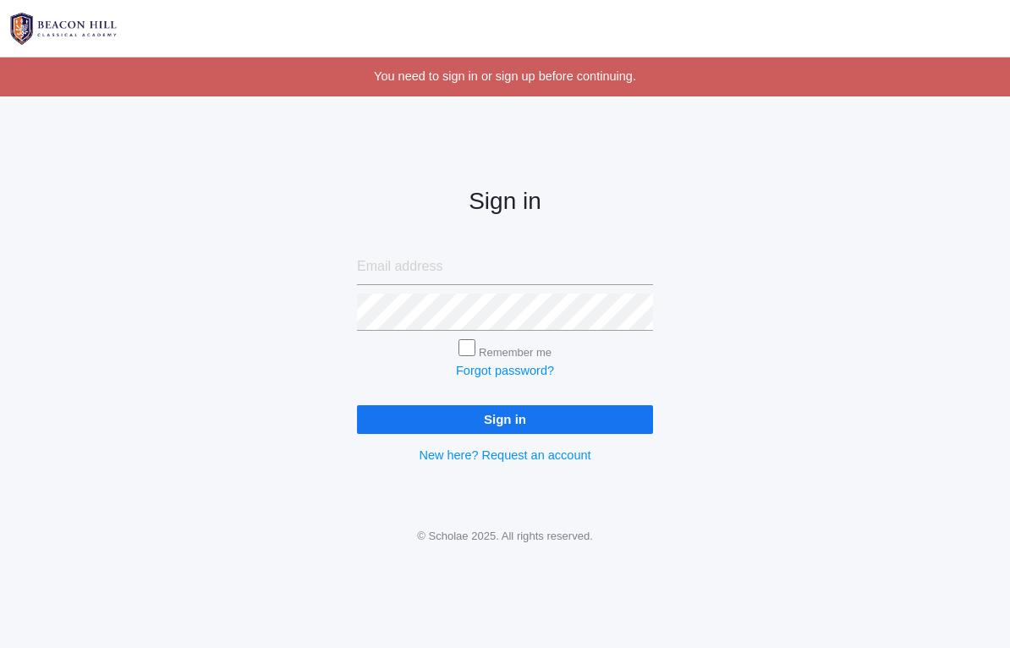 This screenshot has height=648, width=1010. I want to click on a: New here? Request an account, so click(504, 455).